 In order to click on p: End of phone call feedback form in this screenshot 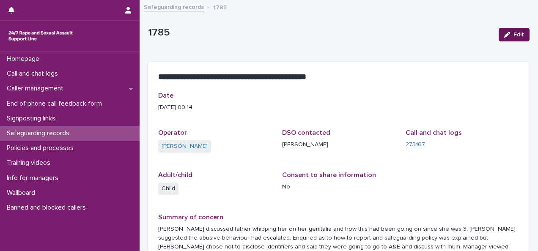, I will do `click(56, 104)`.